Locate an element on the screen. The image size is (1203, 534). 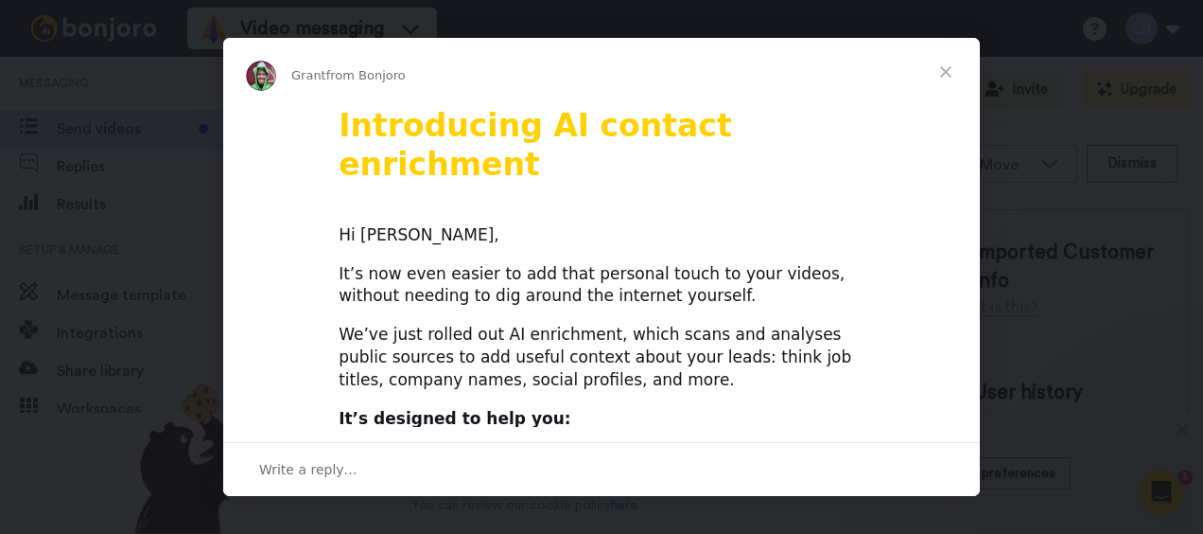
span: from Bonjoro is located at coordinates (366, 75).